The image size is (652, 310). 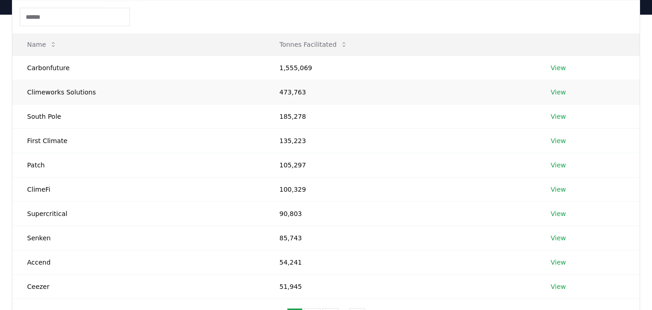 I want to click on td: 1,555,069, so click(x=400, y=67).